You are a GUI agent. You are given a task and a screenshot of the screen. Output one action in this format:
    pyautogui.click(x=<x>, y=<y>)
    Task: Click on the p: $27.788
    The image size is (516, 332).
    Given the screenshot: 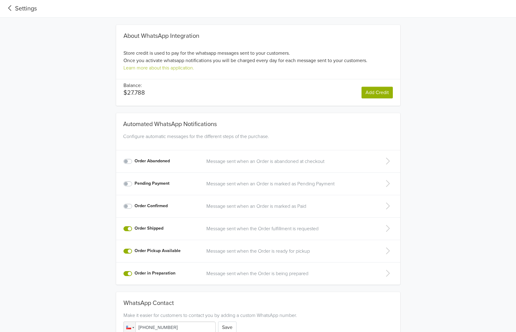 What is the action you would take?
    pyautogui.click(x=134, y=93)
    